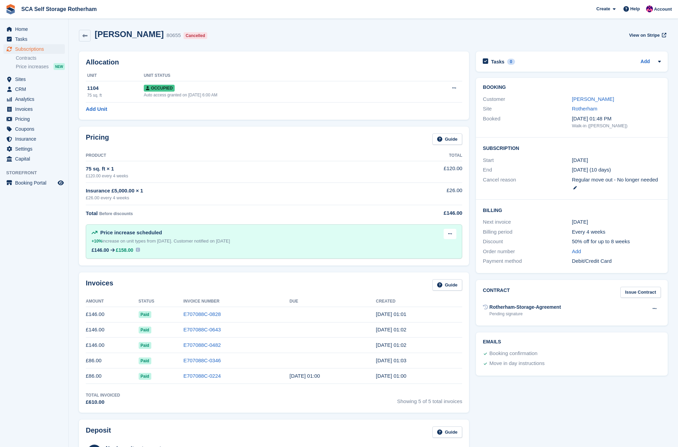  I want to click on div: Total Invoiced, so click(103, 395).